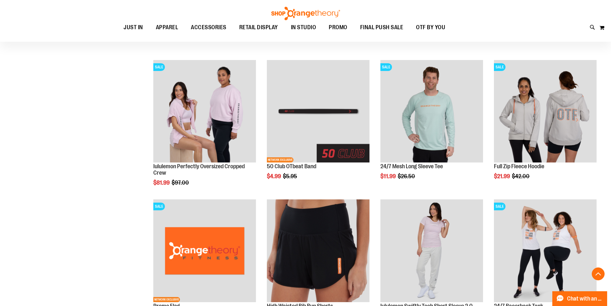 The width and height of the screenshot is (611, 306). I want to click on a: 24/7 Mesh Long Sleeve Tee, so click(412, 166).